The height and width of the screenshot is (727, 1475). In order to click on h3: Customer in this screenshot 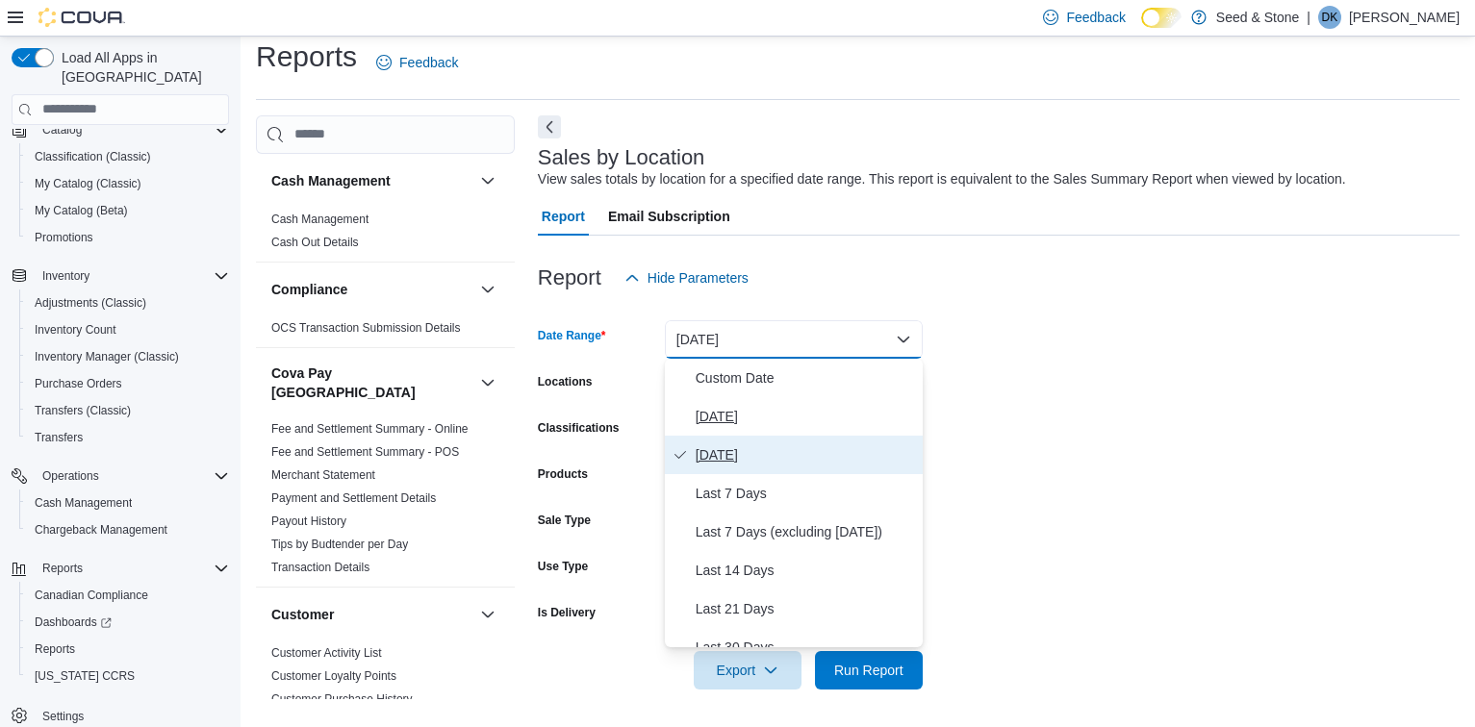, I will do `click(302, 615)`.